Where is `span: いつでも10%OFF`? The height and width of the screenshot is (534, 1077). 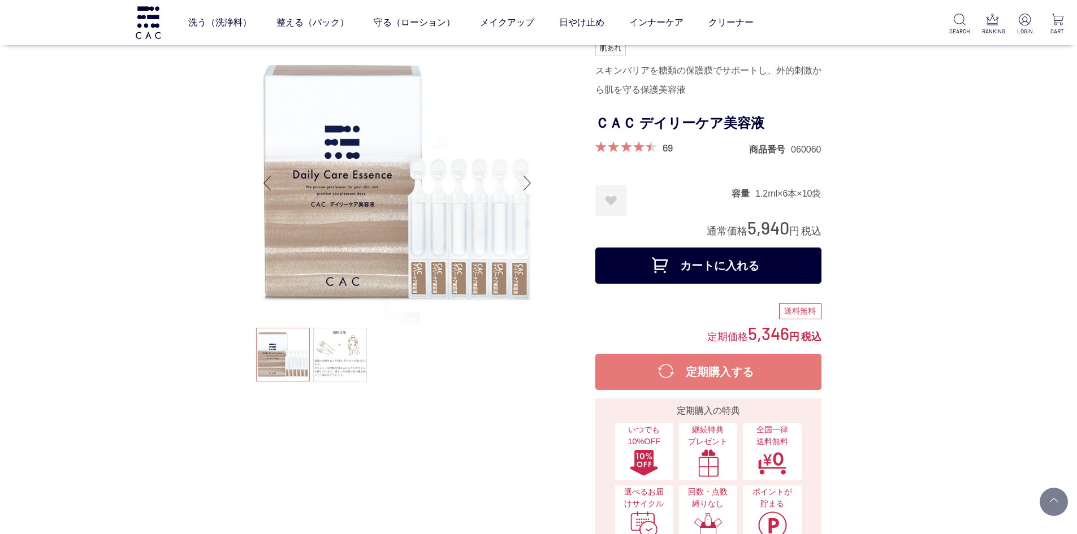 span: いつでも10%OFF is located at coordinates (644, 436).